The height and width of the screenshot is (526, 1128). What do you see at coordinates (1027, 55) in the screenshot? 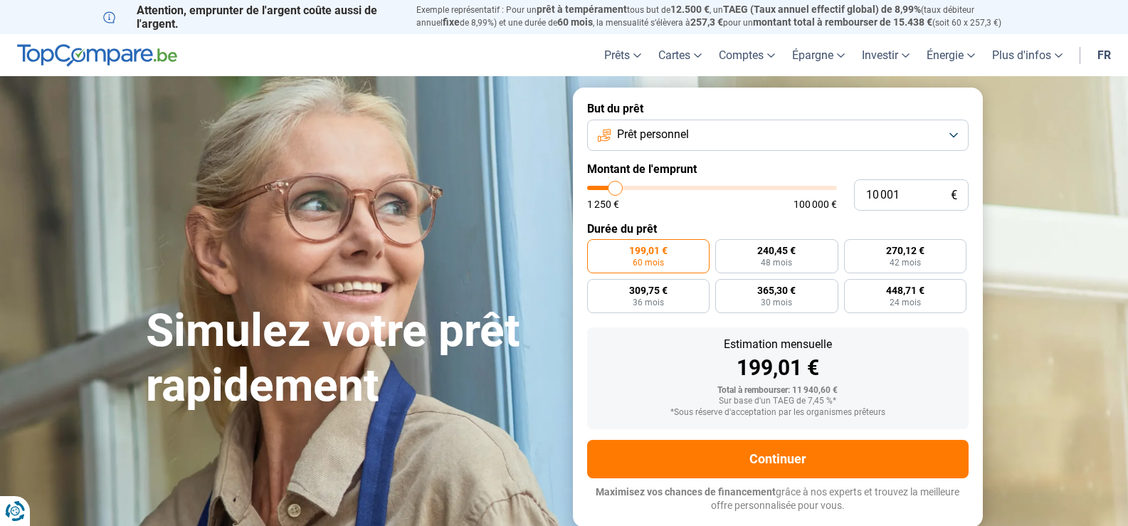
I see `a: Plus d'infos` at bounding box center [1027, 55].